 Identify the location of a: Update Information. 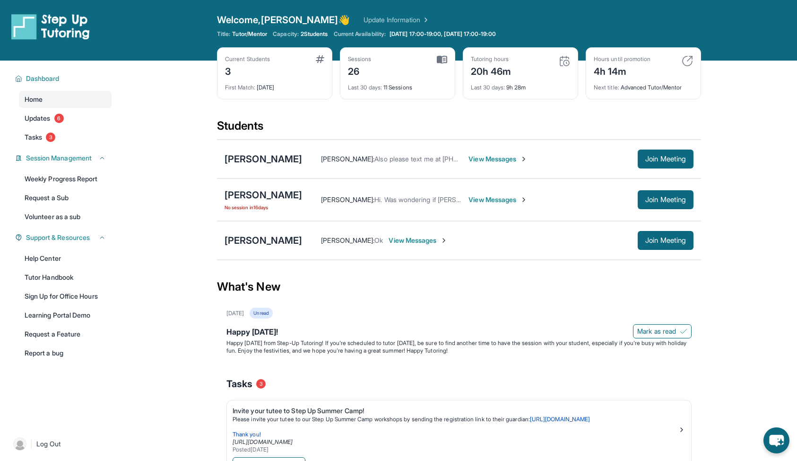
(397, 20).